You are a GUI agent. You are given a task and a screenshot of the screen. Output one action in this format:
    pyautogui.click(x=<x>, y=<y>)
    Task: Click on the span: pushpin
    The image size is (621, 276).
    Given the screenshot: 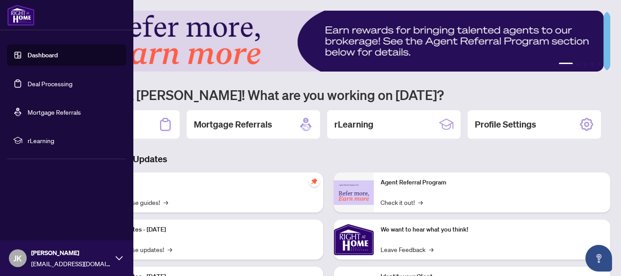 What is the action you would take?
    pyautogui.click(x=314, y=181)
    